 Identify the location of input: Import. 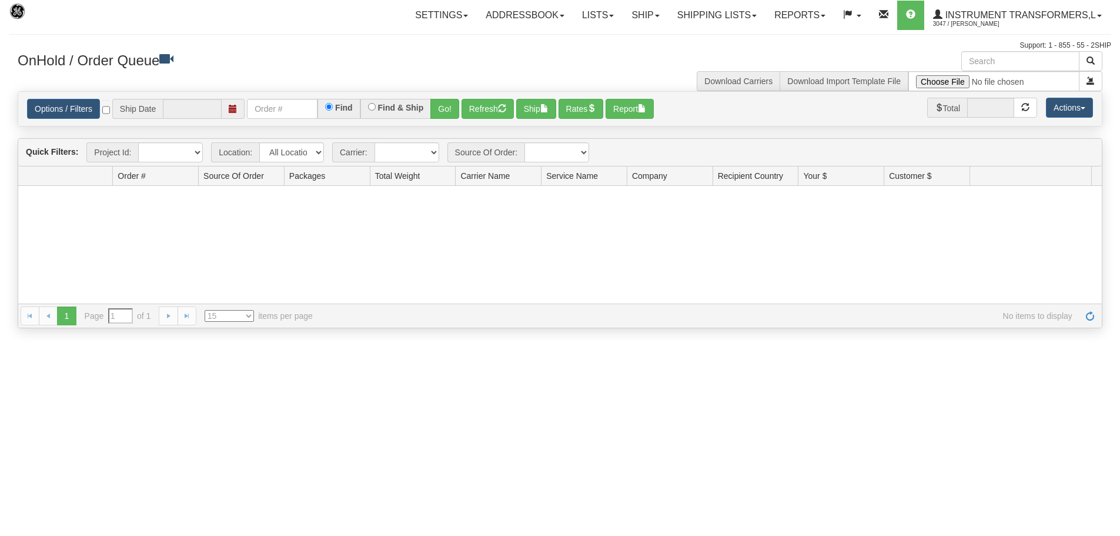
(994, 81).